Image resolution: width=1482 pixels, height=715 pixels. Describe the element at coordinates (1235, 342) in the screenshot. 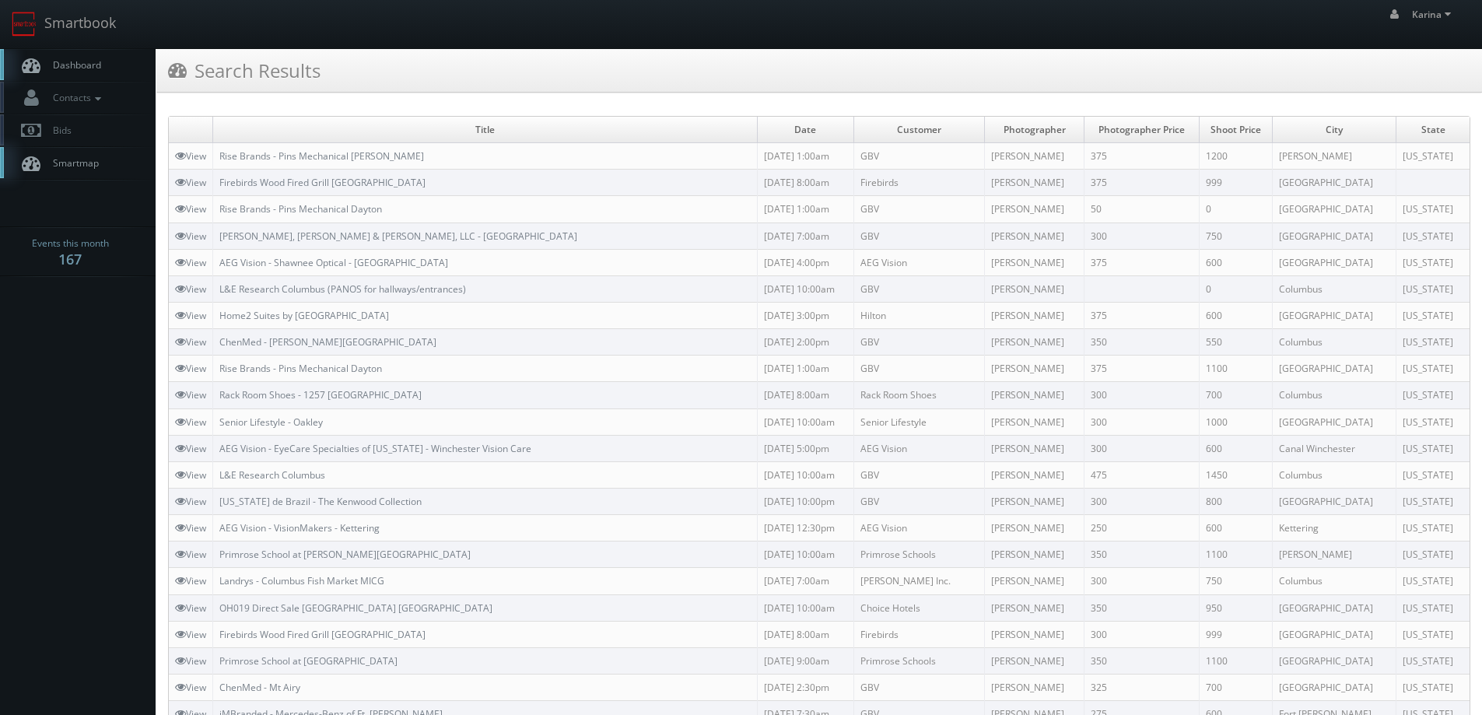

I see `td: 550` at that location.